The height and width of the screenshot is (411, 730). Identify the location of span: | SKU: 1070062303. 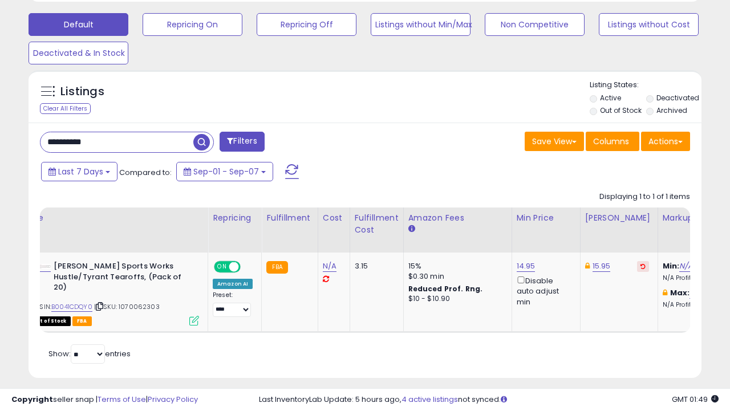
(127, 307).